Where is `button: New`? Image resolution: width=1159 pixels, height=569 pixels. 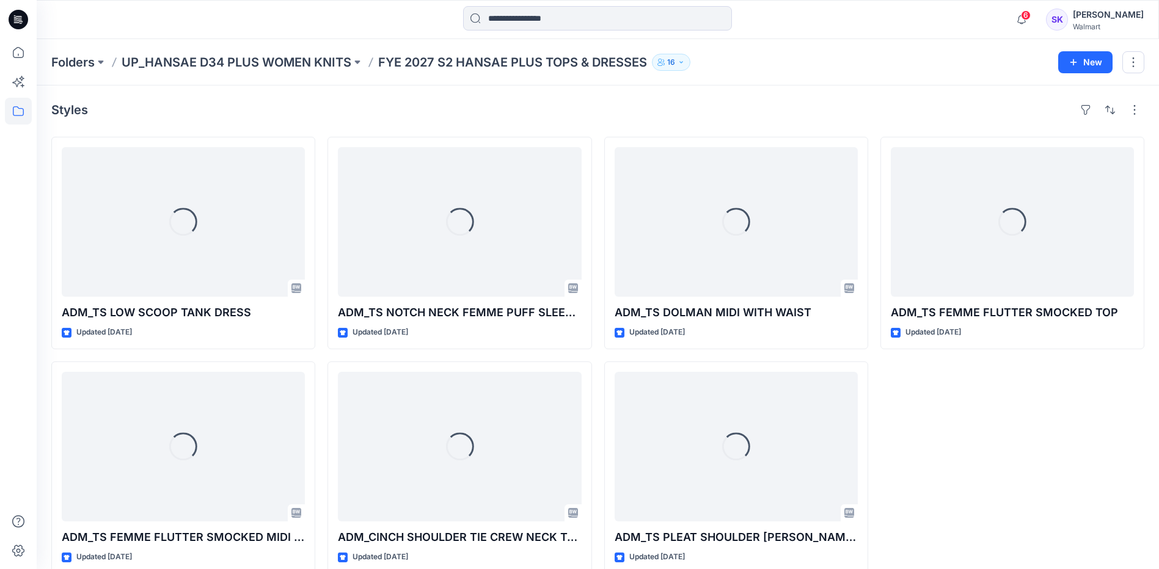 button: New is located at coordinates (1085, 62).